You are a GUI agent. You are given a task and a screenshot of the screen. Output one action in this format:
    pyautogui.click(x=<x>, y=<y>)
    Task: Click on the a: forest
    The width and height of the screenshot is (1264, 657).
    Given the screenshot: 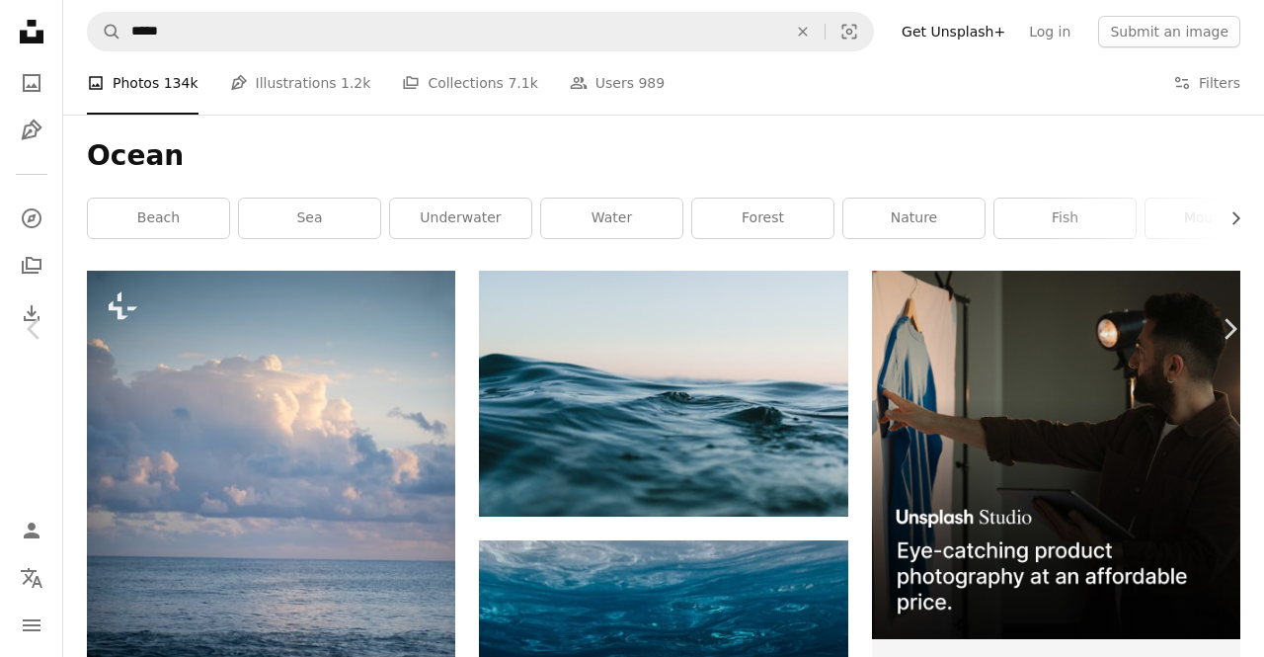 What is the action you would take?
    pyautogui.click(x=762, y=218)
    